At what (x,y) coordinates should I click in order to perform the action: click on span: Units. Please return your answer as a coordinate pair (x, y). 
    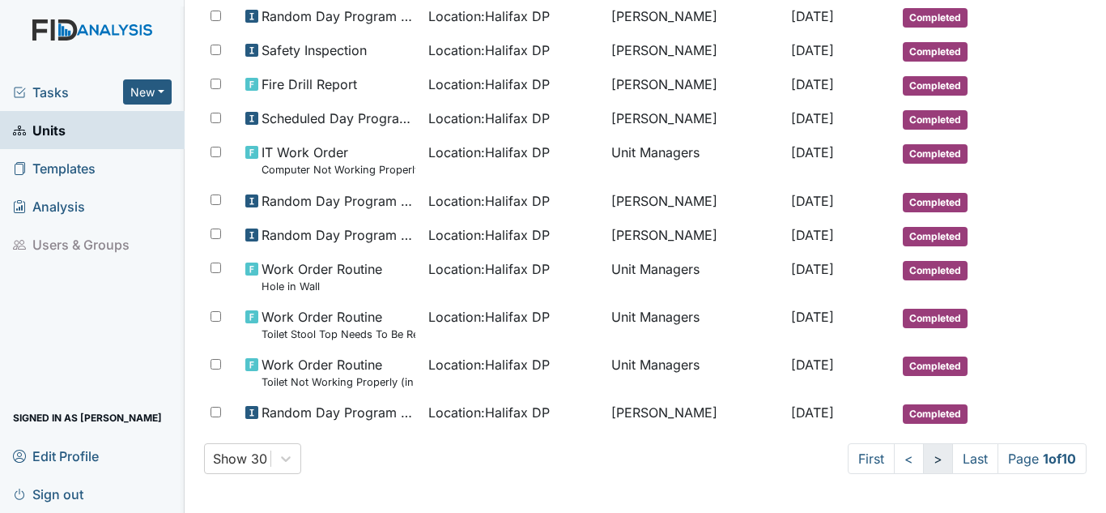
    Looking at the image, I should click on (39, 130).